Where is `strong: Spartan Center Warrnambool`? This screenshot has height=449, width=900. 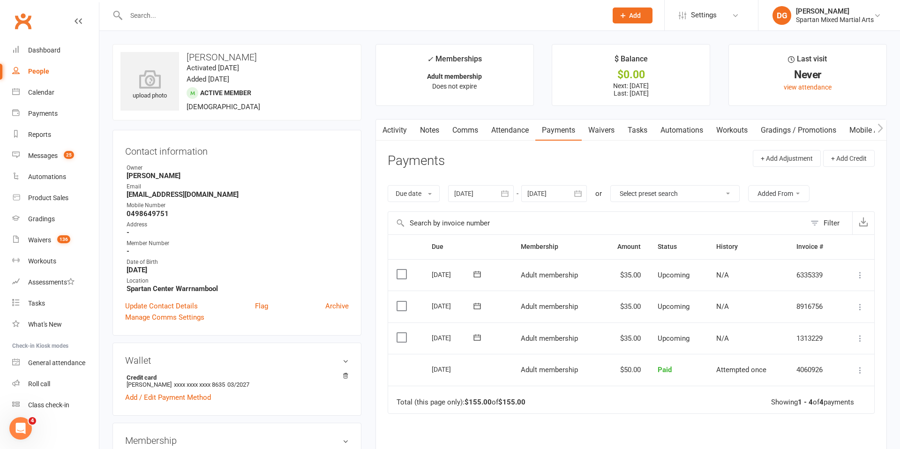 strong: Spartan Center Warrnambool is located at coordinates (238, 289).